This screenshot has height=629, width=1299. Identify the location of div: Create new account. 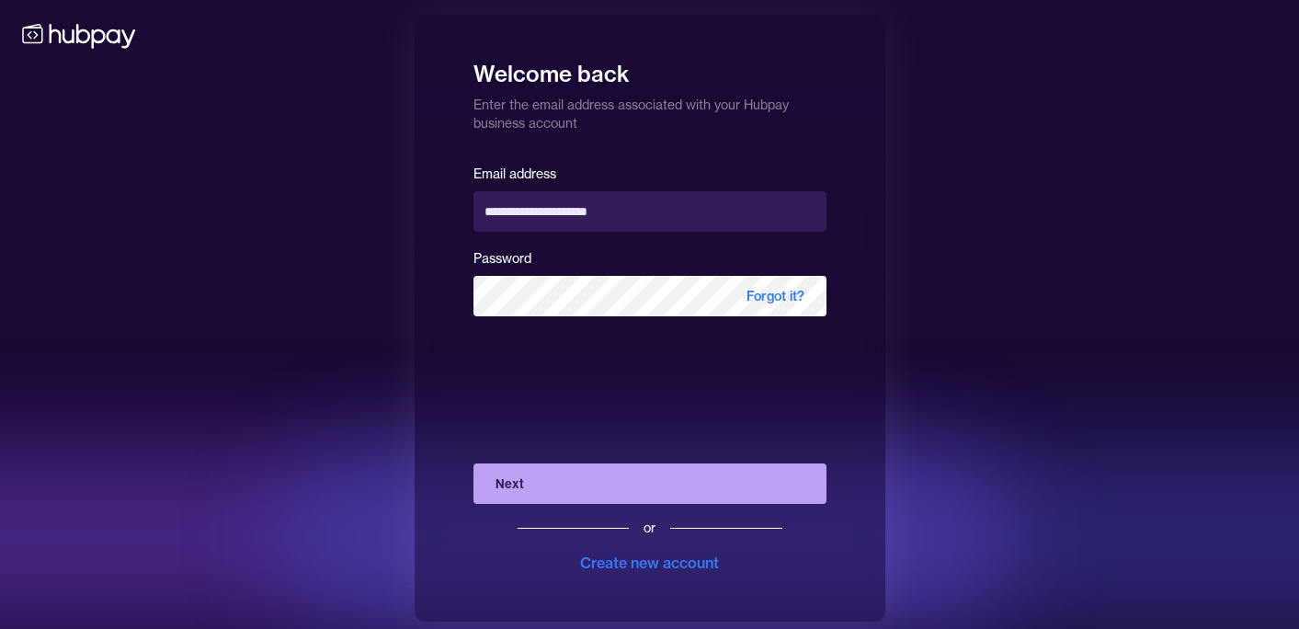
(649, 563).